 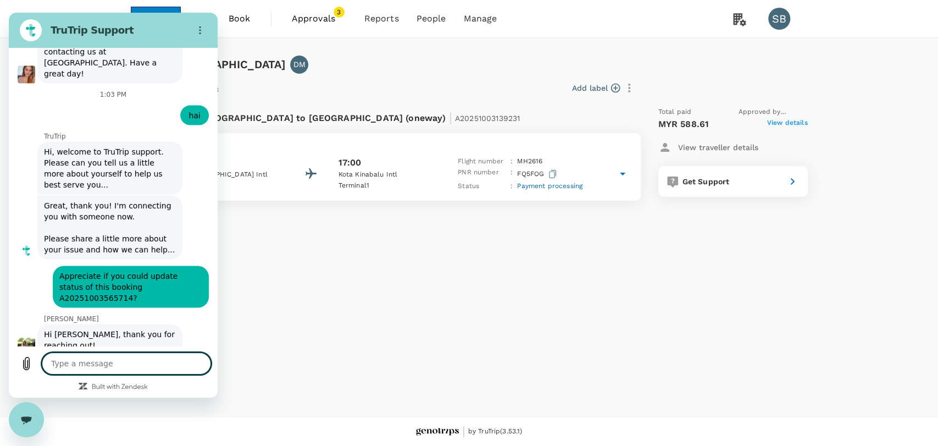 What do you see at coordinates (18, 351) in the screenshot?
I see `button: Upload file` at bounding box center [18, 351].